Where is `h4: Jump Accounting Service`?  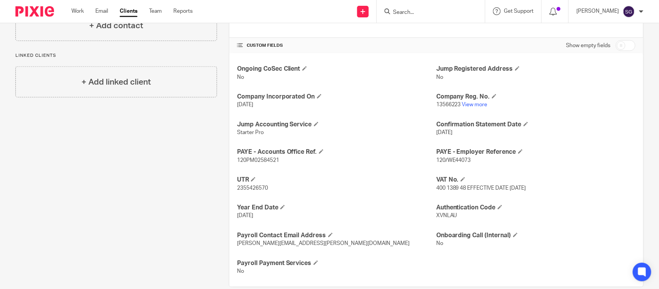 h4: Jump Accounting Service is located at coordinates (337, 124).